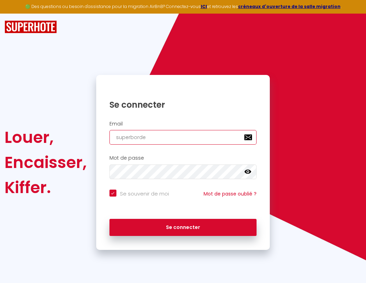 The width and height of the screenshot is (366, 283). What do you see at coordinates (46, 137) in the screenshot?
I see `div: Louer,` at bounding box center [46, 137].